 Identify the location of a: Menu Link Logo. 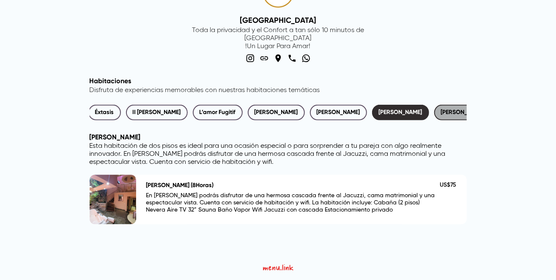
(278, 265).